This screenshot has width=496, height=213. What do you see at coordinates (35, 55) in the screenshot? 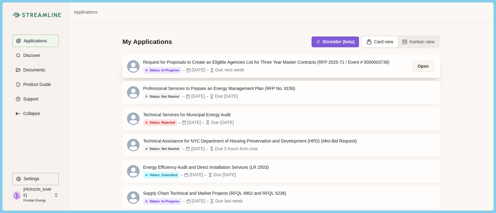
I see `button: Discover` at bounding box center [35, 55].